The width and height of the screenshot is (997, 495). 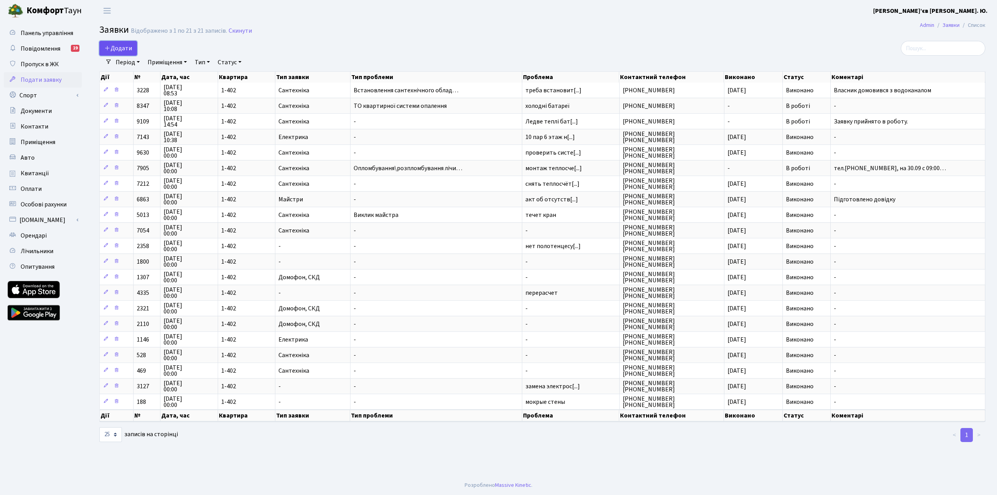 What do you see at coordinates (553, 90) in the screenshot?
I see `span: треба встановит[...]` at bounding box center [553, 90].